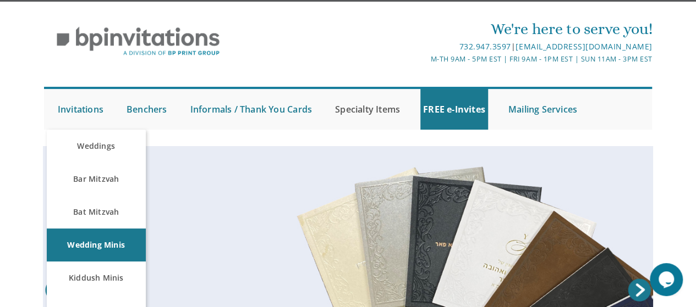 This screenshot has height=307, width=696. What do you see at coordinates (57, 290) in the screenshot?
I see `a: Prev` at bounding box center [57, 290].